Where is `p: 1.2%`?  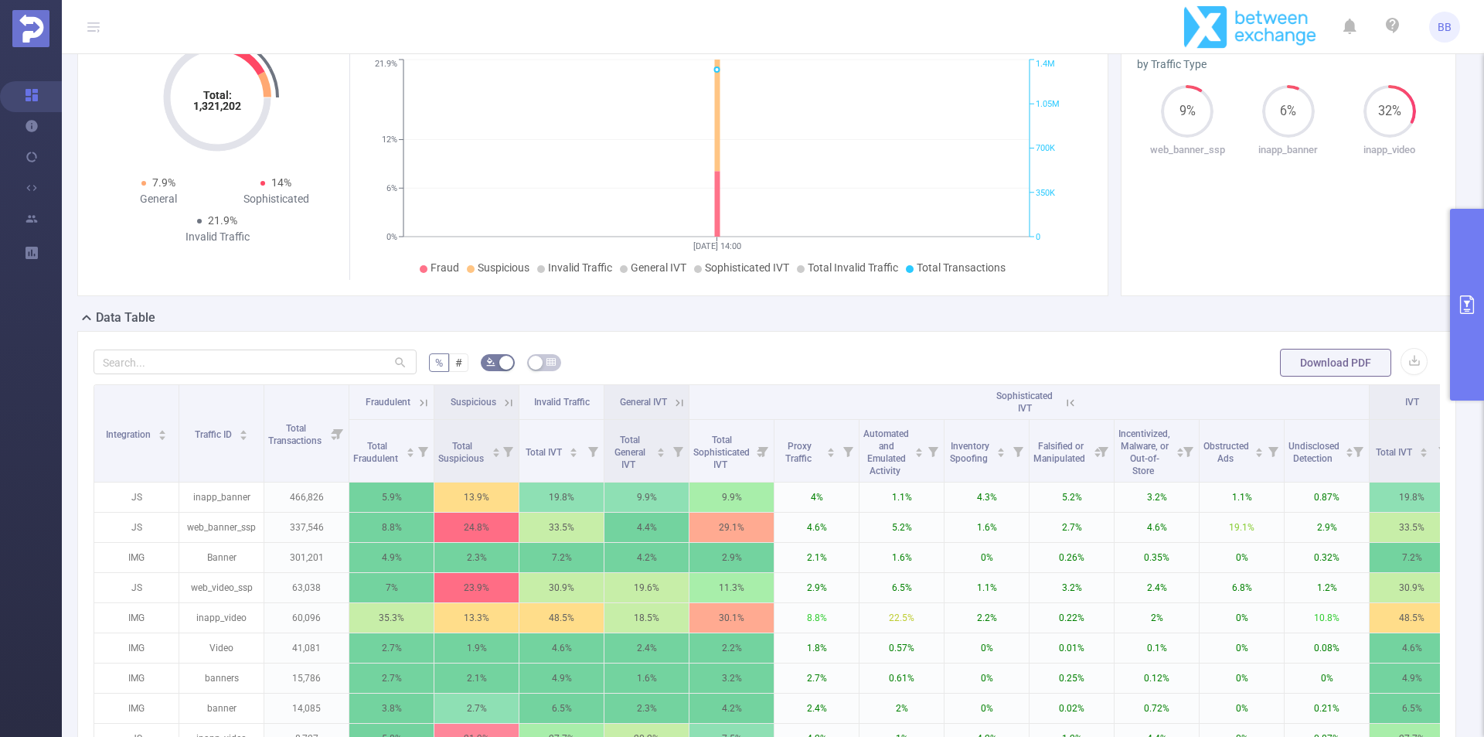
p: 1.2% is located at coordinates (1326, 587).